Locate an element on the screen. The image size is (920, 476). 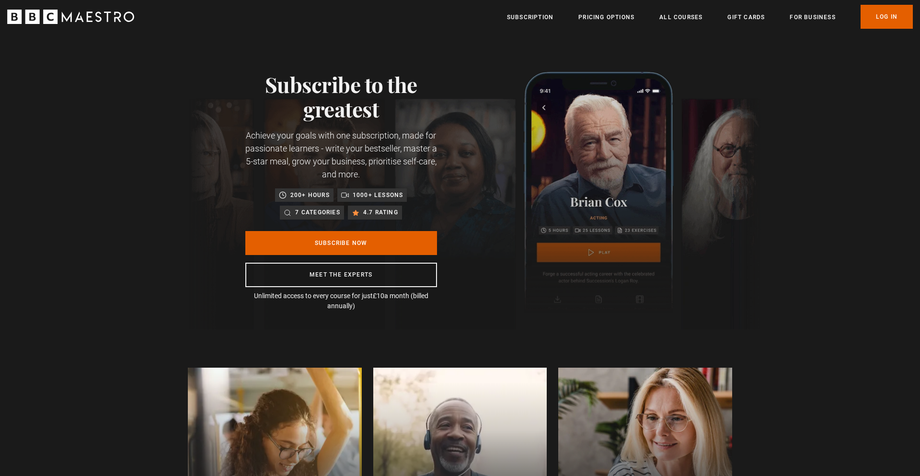
p: Unlimited access to every course for just a month (billed annually) is located at coordinates (341, 301).